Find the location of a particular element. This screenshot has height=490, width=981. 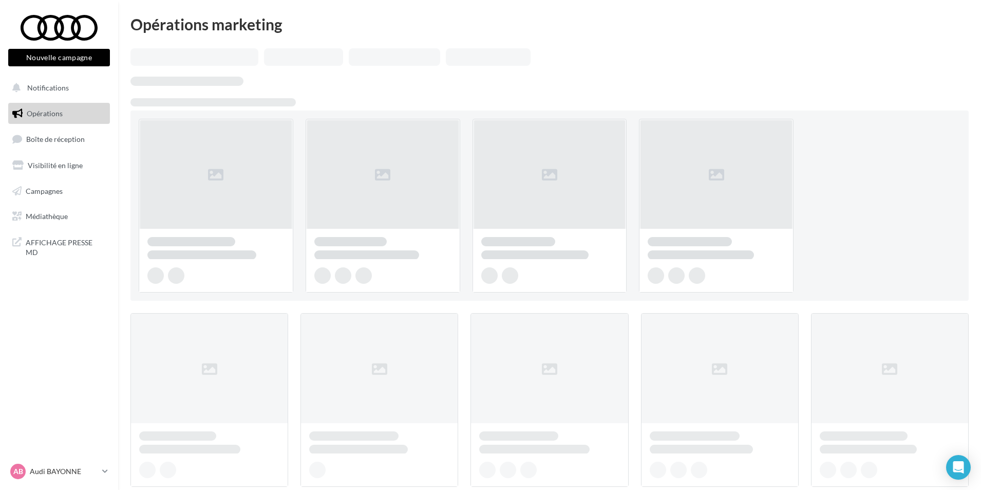

span: Médiathèque is located at coordinates (47, 216).